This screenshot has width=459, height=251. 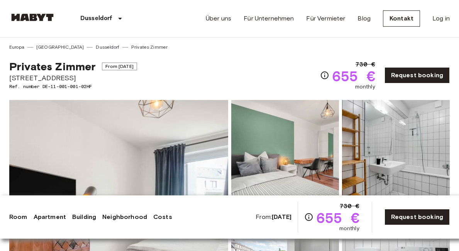 I want to click on span: Ref. number DE-11-001-001-02HF, so click(x=73, y=86).